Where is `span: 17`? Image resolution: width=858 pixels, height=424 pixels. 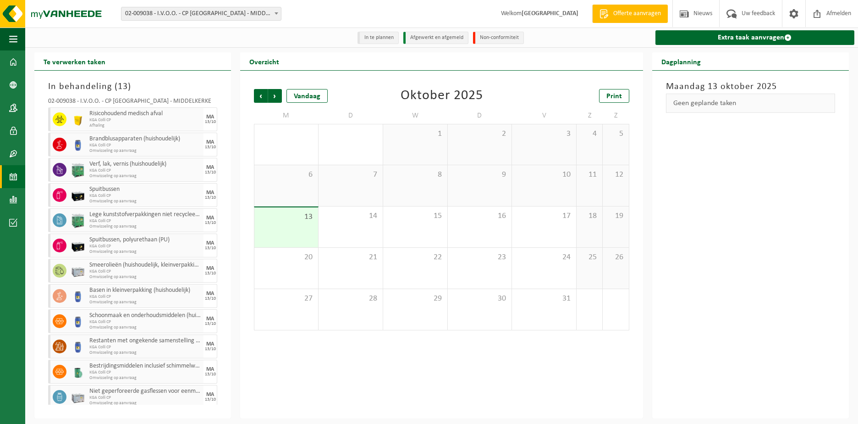 span: 17 is located at coordinates (544, 216).